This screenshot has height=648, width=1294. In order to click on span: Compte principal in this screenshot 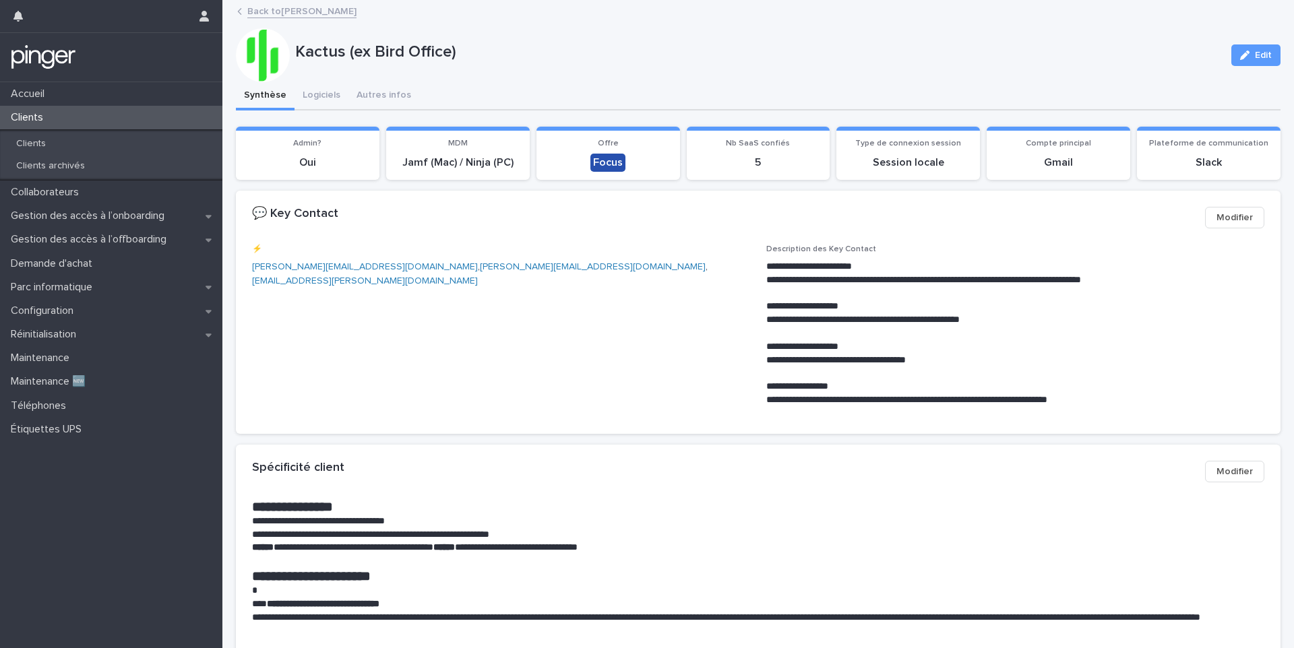, I will do `click(1058, 144)`.